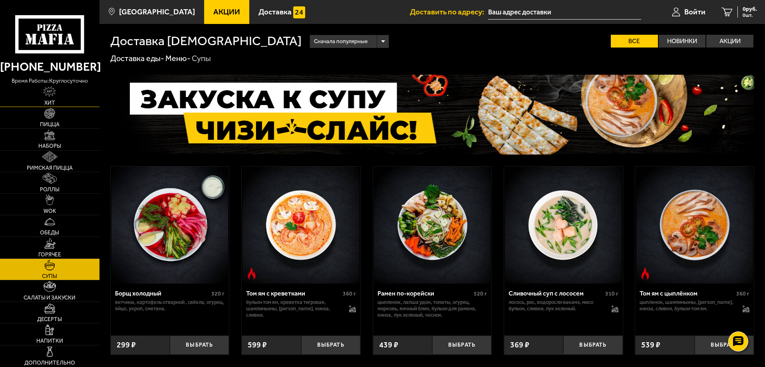 The image size is (765, 367). Describe the element at coordinates (201, 59) in the screenshot. I see `div: Супы` at that location.